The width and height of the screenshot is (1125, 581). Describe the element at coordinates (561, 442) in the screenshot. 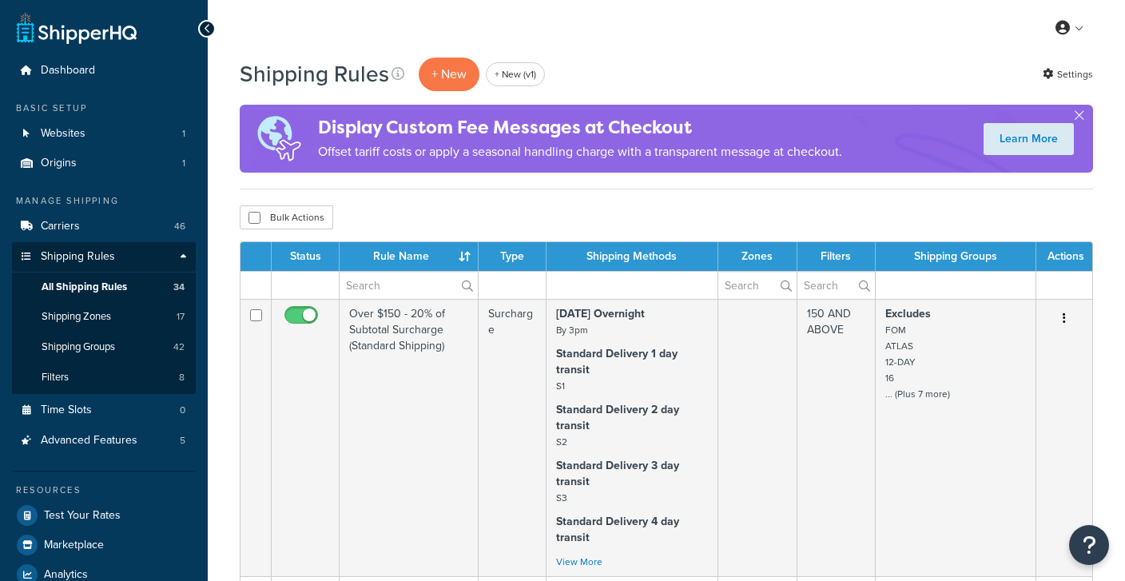

I see `small: S2` at that location.